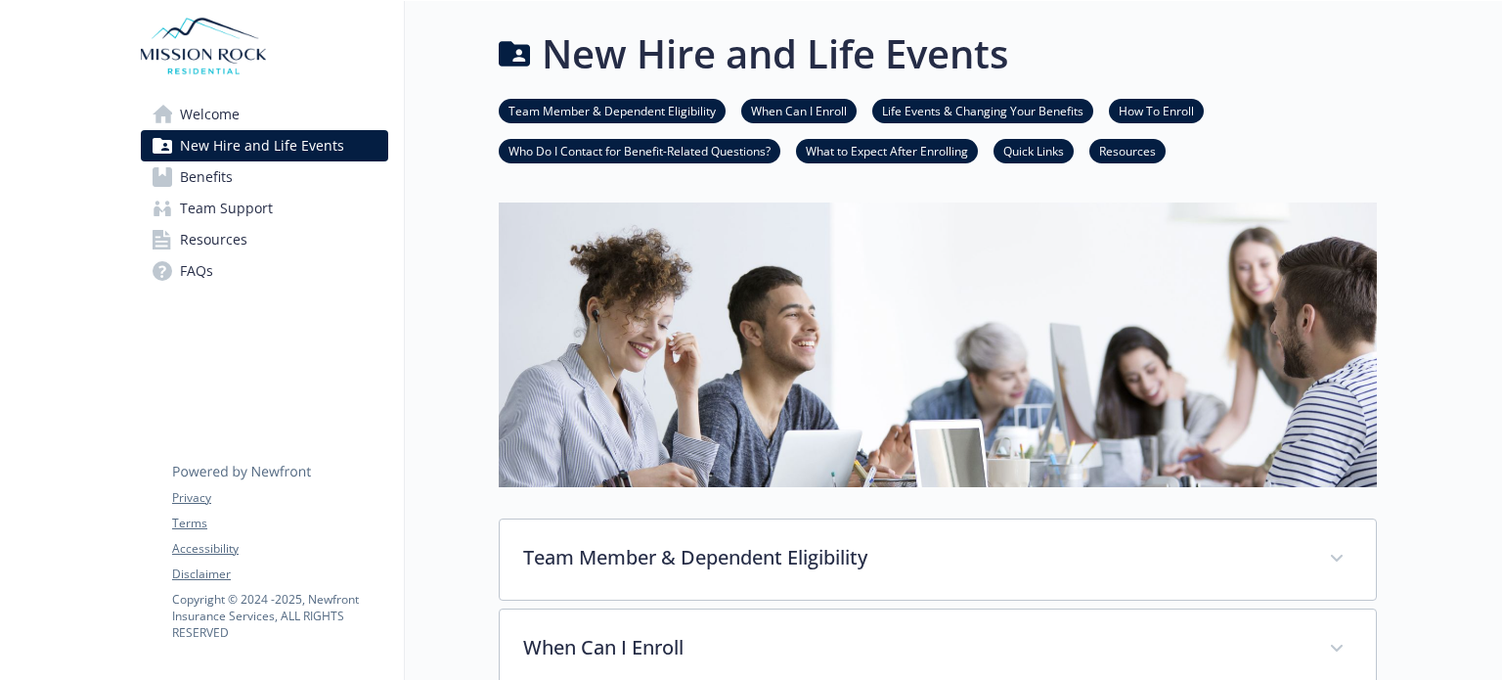 This screenshot has height=680, width=1502. What do you see at coordinates (612, 110) in the screenshot?
I see `a: Team Member & Dependent Eligibility` at bounding box center [612, 110].